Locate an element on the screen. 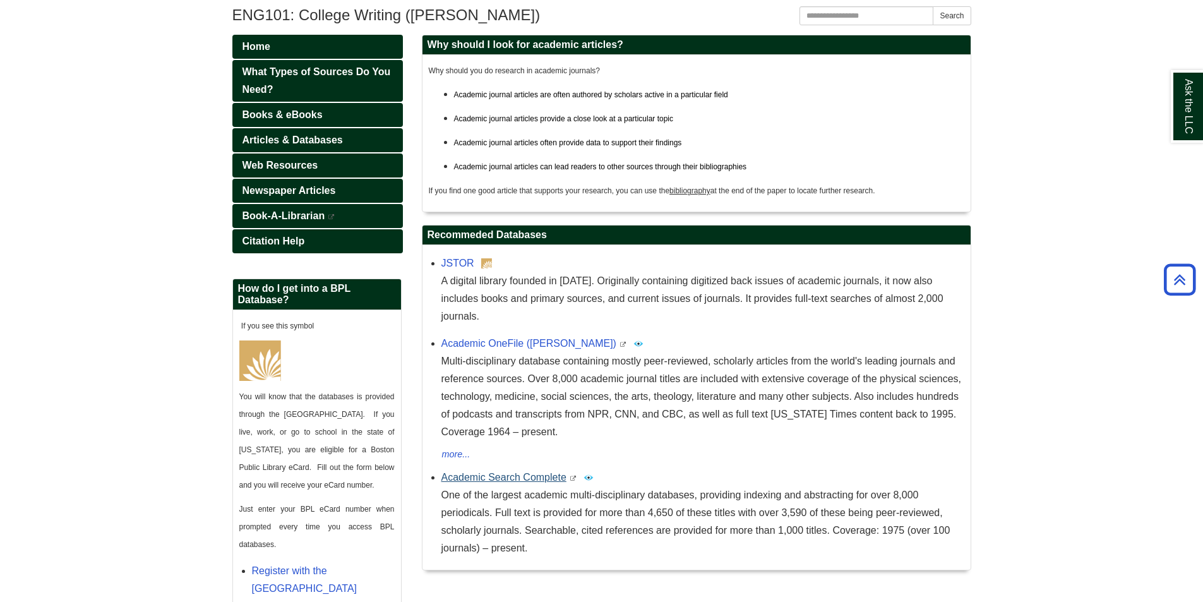 This screenshot has height=602, width=1203. a: Home is located at coordinates (318, 47).